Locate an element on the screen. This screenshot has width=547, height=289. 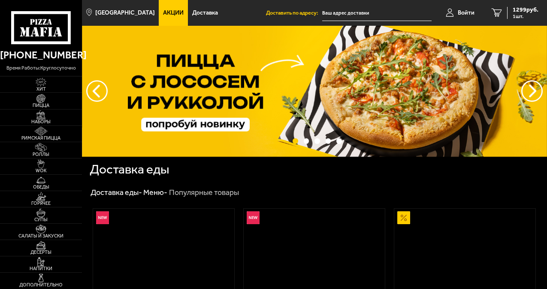
a: Меню- is located at coordinates (155, 192).